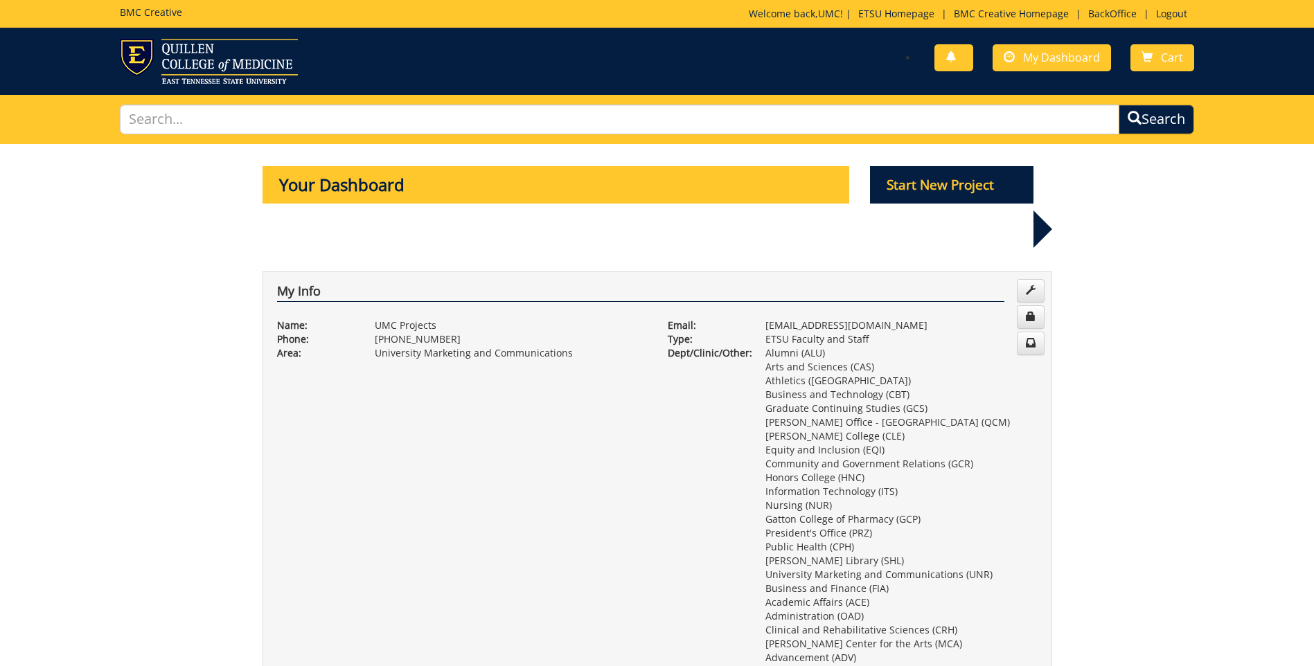 Image resolution: width=1314 pixels, height=666 pixels. What do you see at coordinates (706, 353) in the screenshot?
I see `p: Dept/Clinic/Other:` at bounding box center [706, 353].